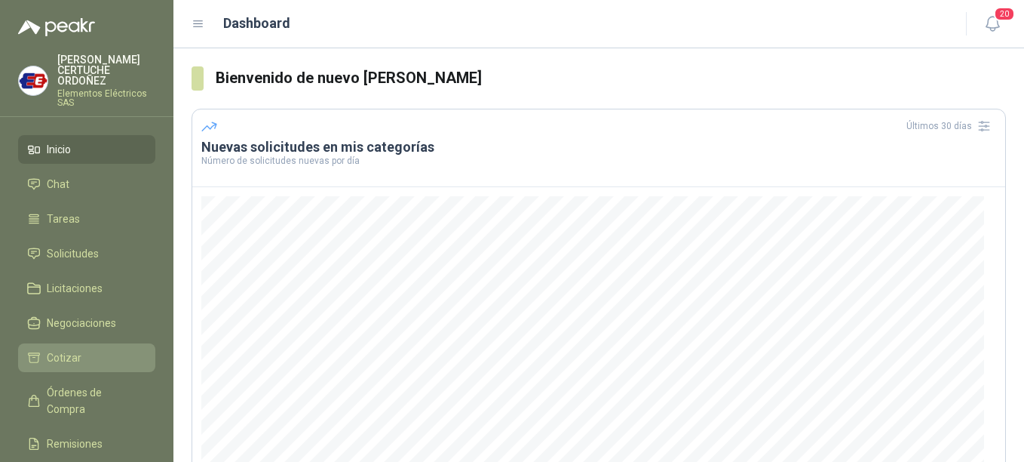  I want to click on span: Solicitudes, so click(72, 253).